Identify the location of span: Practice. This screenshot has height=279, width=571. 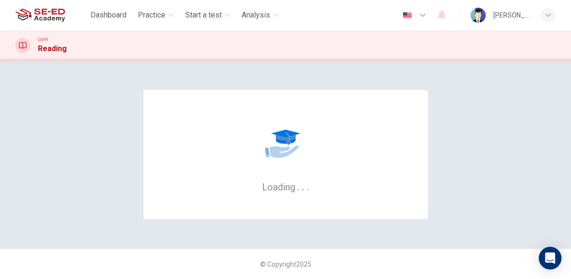
(152, 15).